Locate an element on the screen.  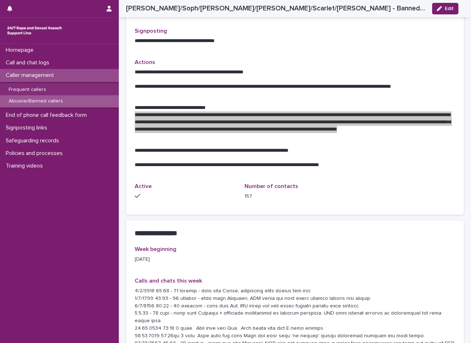
p: Safeguarding records is located at coordinates (34, 141).